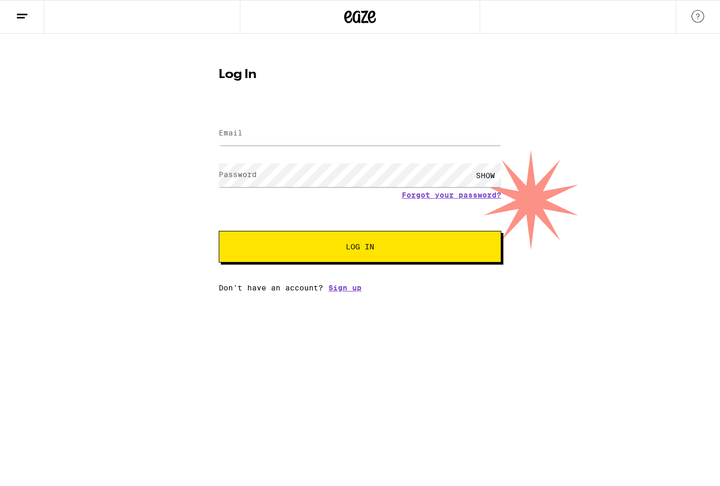 The width and height of the screenshot is (720, 486). Describe the element at coordinates (238, 175) in the screenshot. I see `label: Password` at that location.